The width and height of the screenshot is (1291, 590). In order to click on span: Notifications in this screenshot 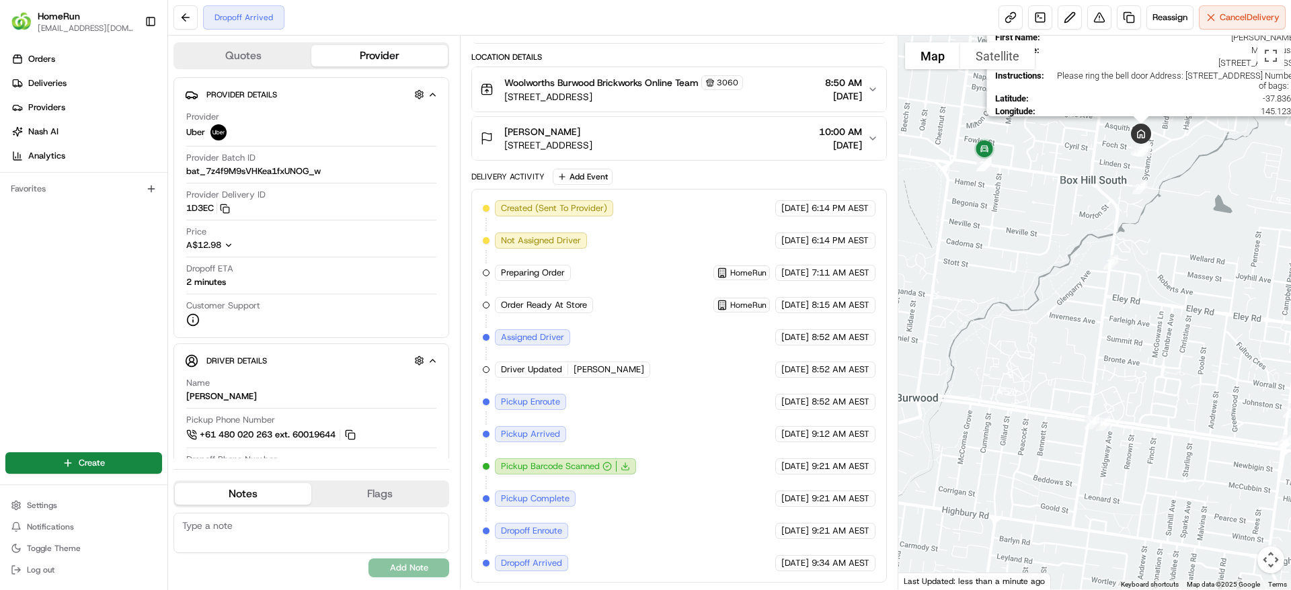, I will do `click(50, 527)`.